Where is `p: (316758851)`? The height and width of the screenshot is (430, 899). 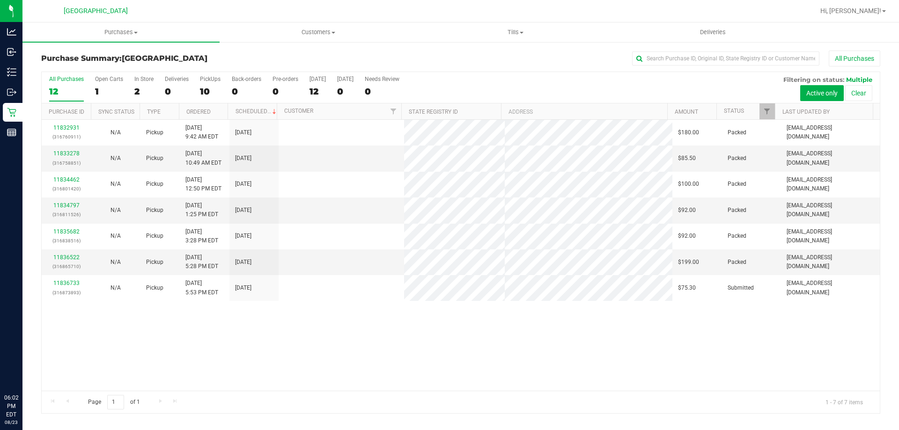
p: (316758851) is located at coordinates (66, 163).